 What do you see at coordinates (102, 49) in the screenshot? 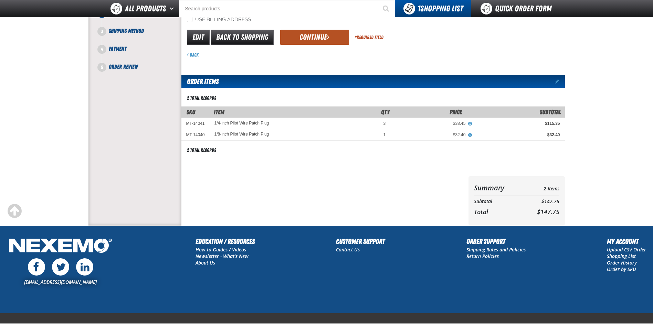
I see `span: 4` at bounding box center [102, 49].